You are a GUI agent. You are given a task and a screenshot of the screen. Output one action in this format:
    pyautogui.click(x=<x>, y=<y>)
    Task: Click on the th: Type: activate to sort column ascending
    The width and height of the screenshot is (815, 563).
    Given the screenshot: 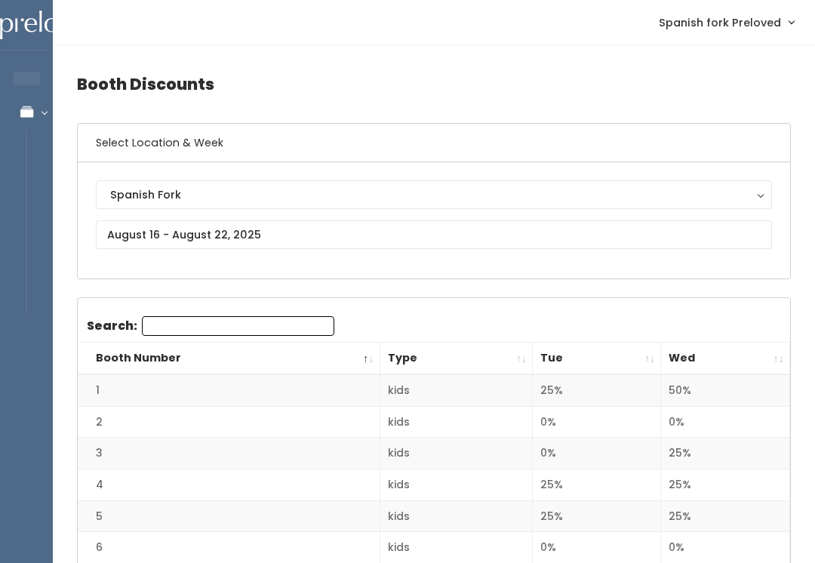 What is the action you would take?
    pyautogui.click(x=456, y=358)
    